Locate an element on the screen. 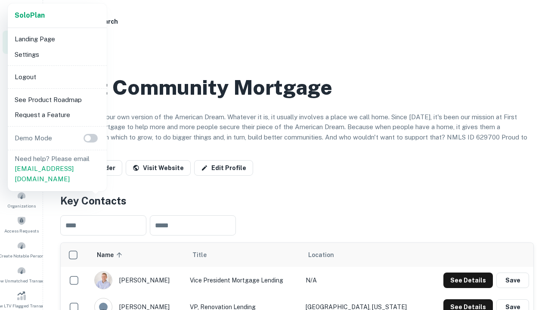 The height and width of the screenshot is (310, 551). strong: Solo Plan is located at coordinates (30, 15).